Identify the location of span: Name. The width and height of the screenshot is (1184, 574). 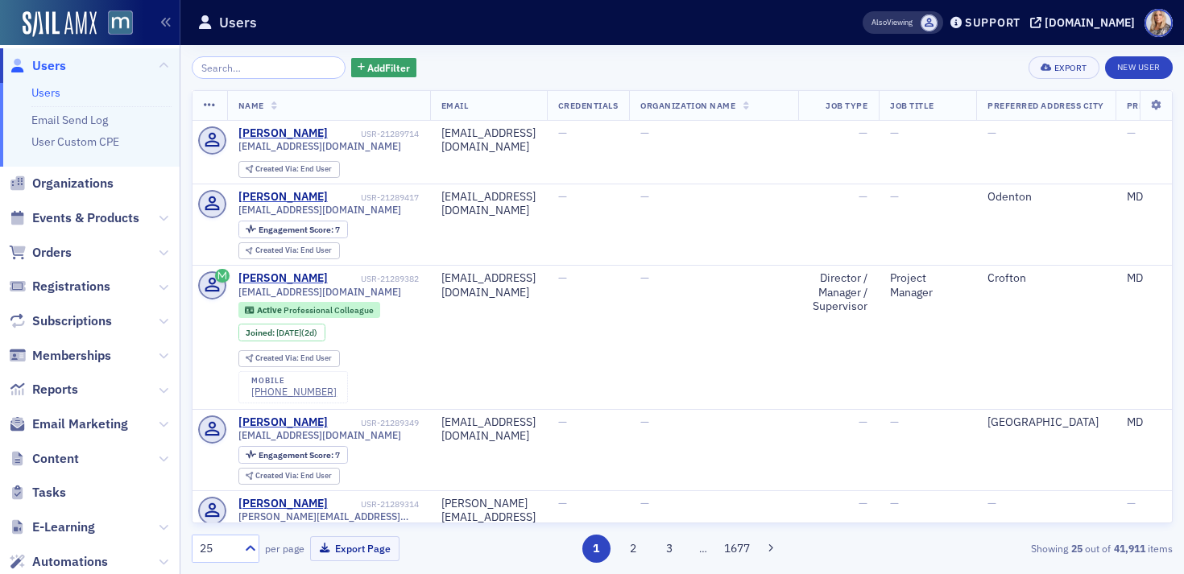
(251, 105).